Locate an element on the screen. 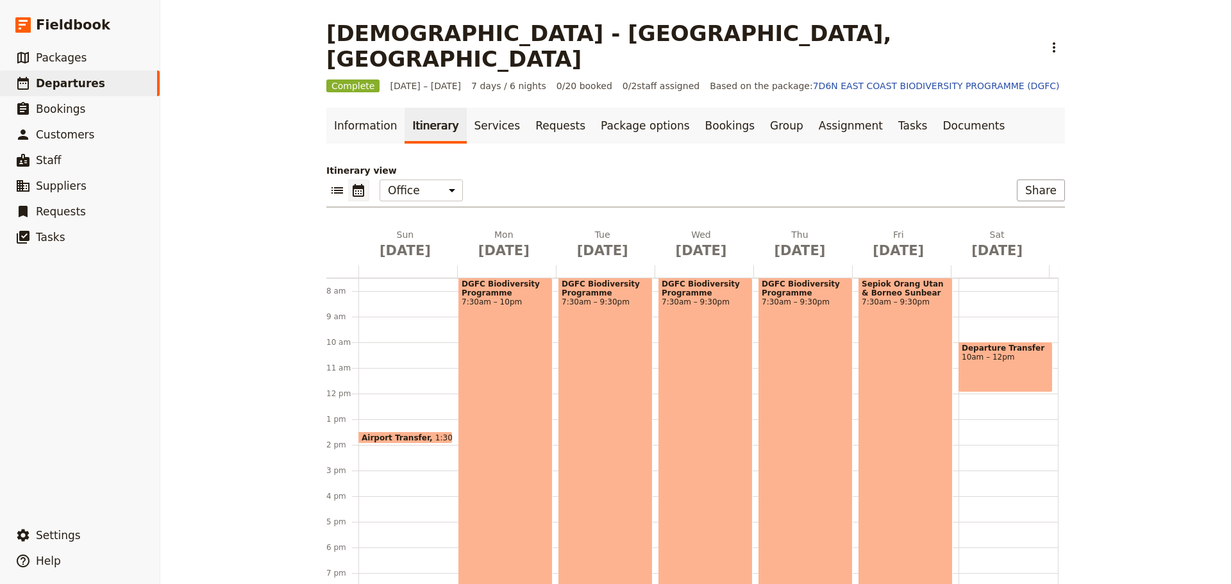 The height and width of the screenshot is (584, 1231). div: 10 am is located at coordinates (342, 342).